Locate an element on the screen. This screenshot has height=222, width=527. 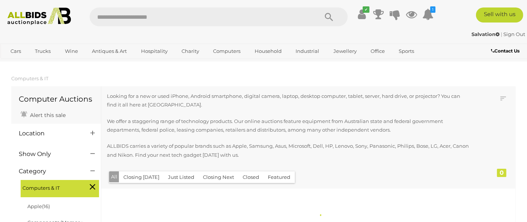
h4: Location is located at coordinates (49, 134).